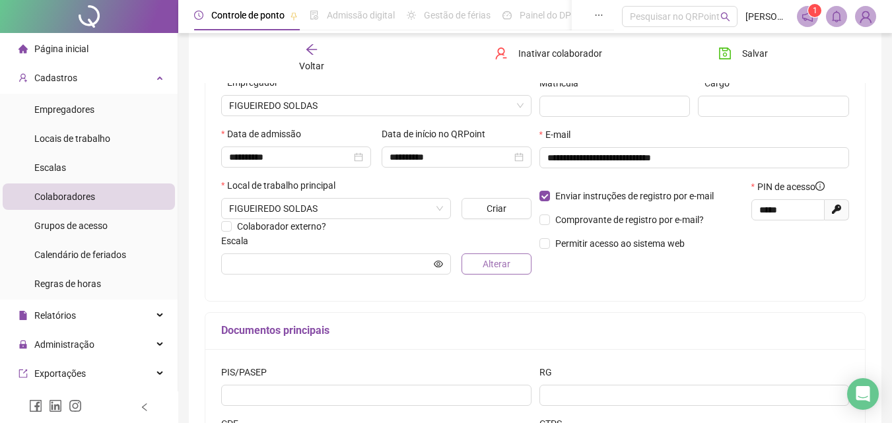 The width and height of the screenshot is (892, 423). Describe the element at coordinates (791, 187) in the screenshot. I see `span: PIN de acesso` at that location.